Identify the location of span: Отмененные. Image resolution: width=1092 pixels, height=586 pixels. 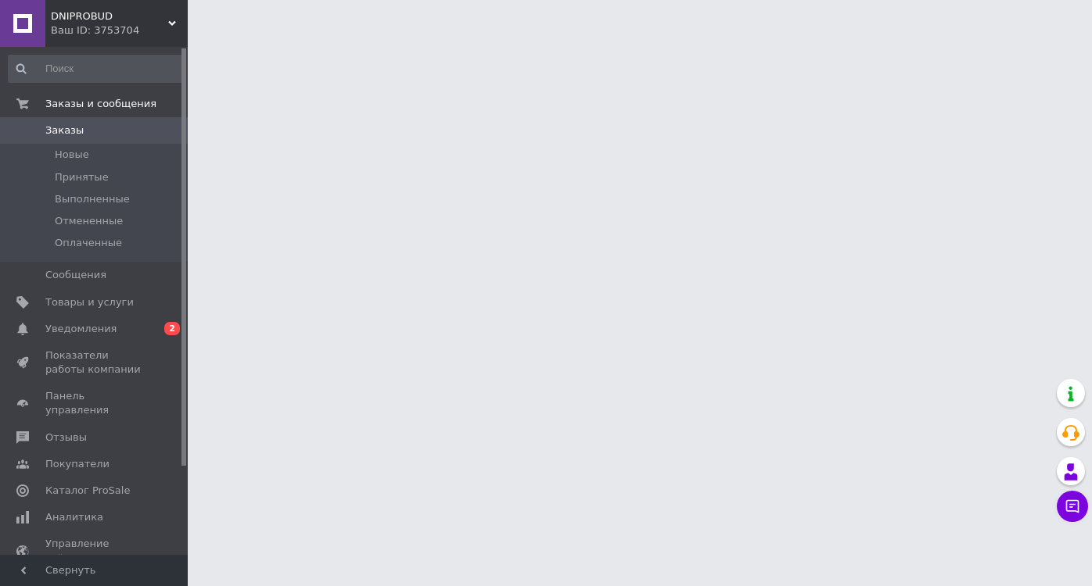
(88, 221).